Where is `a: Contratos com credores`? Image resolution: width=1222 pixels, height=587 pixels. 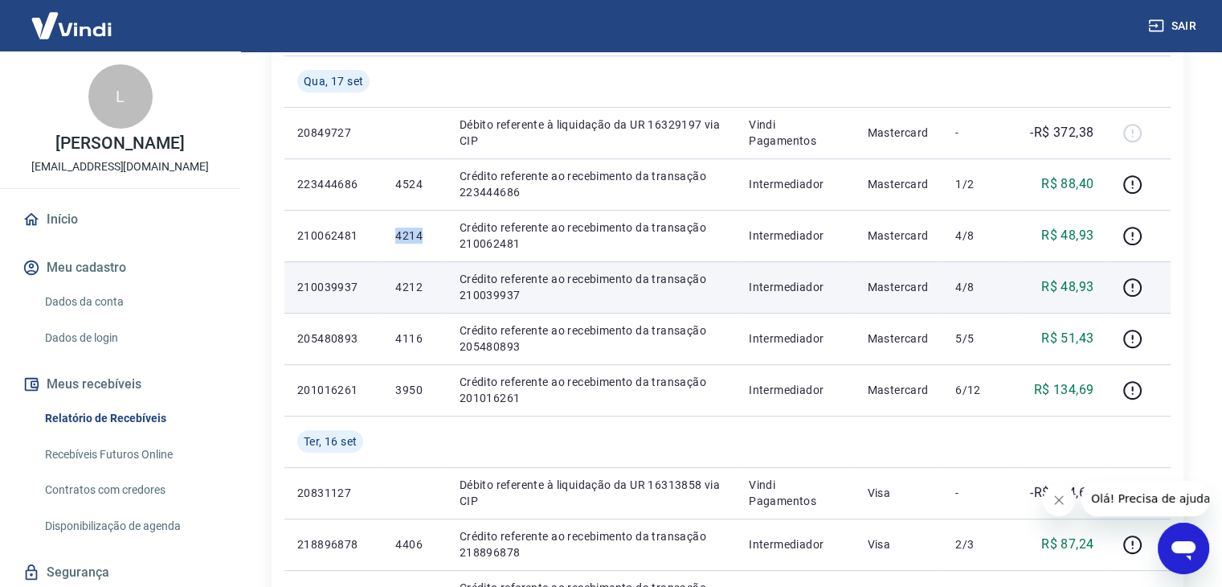 a: Contratos com credores is located at coordinates (129, 489).